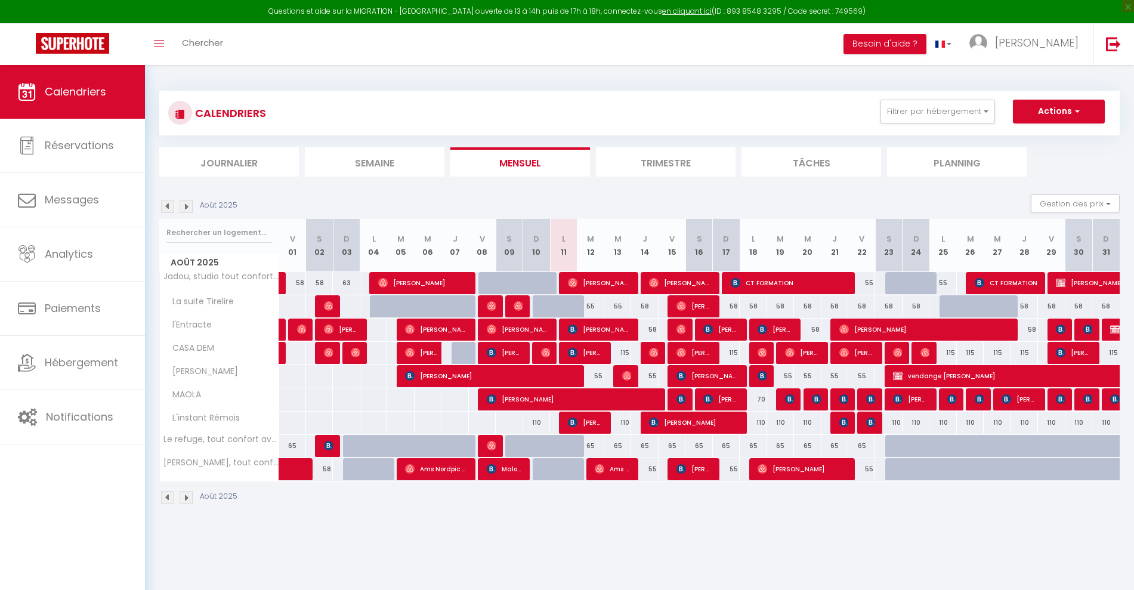 Image resolution: width=1134 pixels, height=590 pixels. Describe the element at coordinates (202, 44) in the screenshot. I see `a: Chercher` at that location.